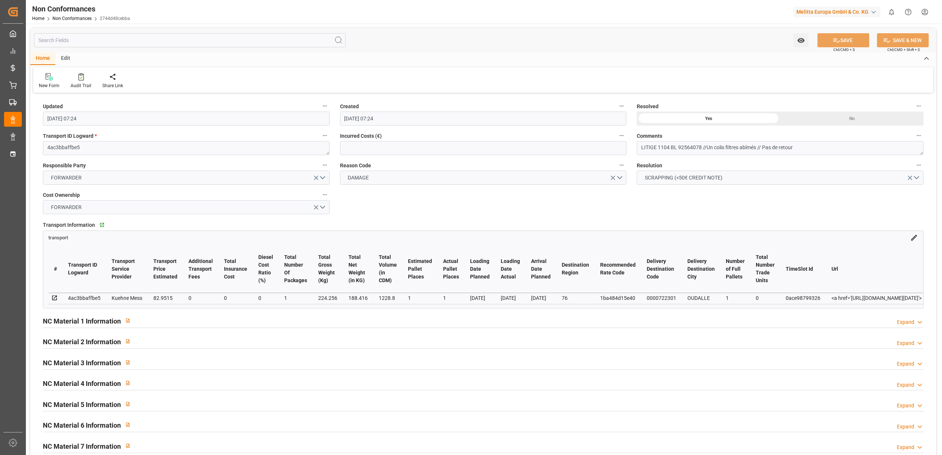 This screenshot has height=455, width=942. Describe the element at coordinates (82, 405) in the screenshot. I see `h2: NC Material 5 Information` at that location.